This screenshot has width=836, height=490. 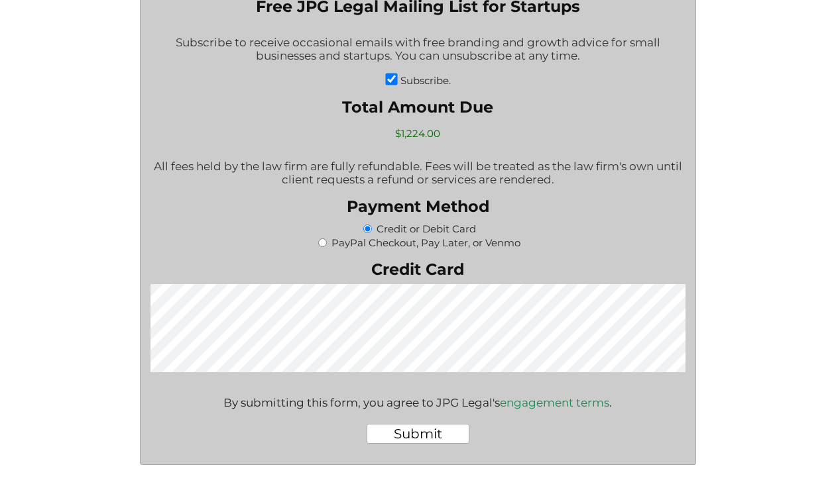 I want to click on label: PayPal Checkout, Pay Later, or Venmo, so click(x=426, y=243).